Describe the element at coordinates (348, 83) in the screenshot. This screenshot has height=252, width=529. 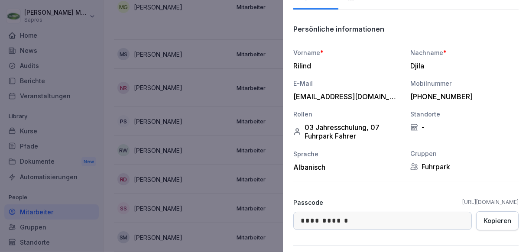
I see `div: E-Mail` at that location.